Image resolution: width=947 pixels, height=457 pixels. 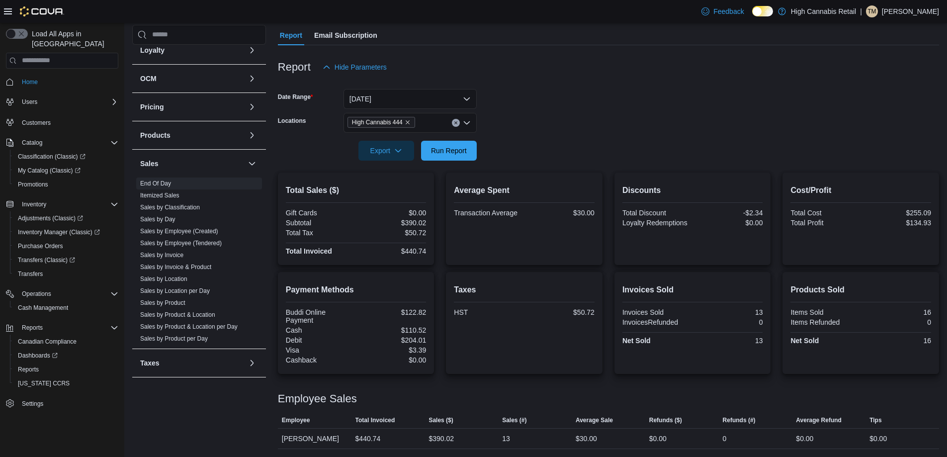 I want to click on span: Washington CCRS, so click(x=66, y=383).